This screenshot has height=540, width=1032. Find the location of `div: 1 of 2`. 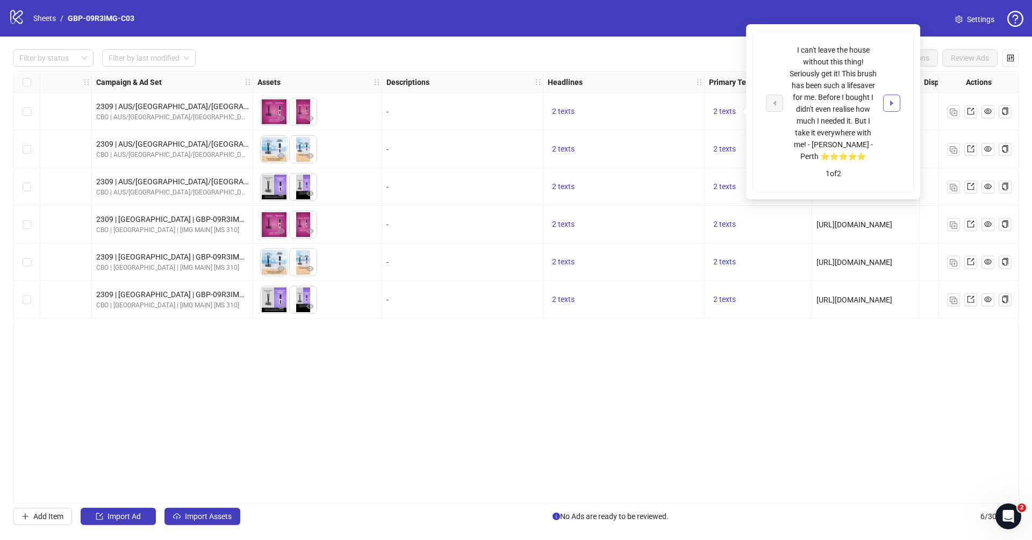

div: 1 of 2 is located at coordinates (833, 174).